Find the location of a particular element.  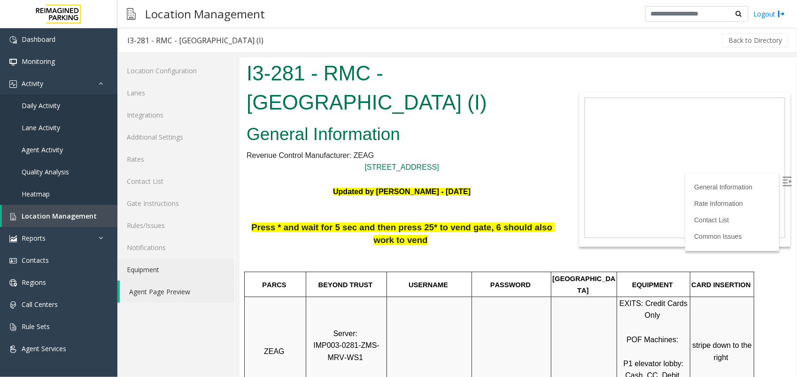

span: Server: is located at coordinates (106, 276).